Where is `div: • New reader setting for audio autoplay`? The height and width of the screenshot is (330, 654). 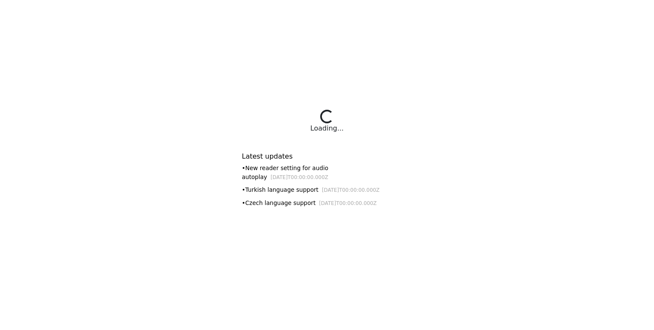 div: • New reader setting for audio autoplay is located at coordinates (327, 172).